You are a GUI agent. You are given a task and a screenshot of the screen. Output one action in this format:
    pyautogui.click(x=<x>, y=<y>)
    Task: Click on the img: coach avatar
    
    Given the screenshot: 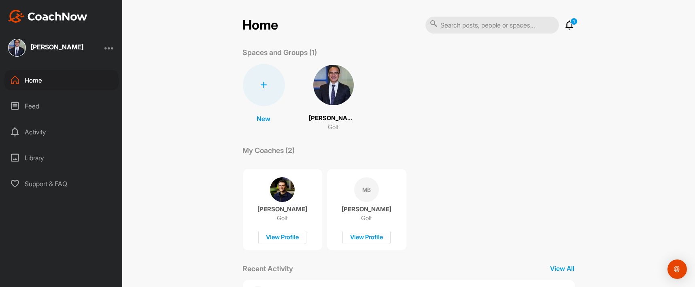 What is the action you would take?
    pyautogui.click(x=282, y=189)
    